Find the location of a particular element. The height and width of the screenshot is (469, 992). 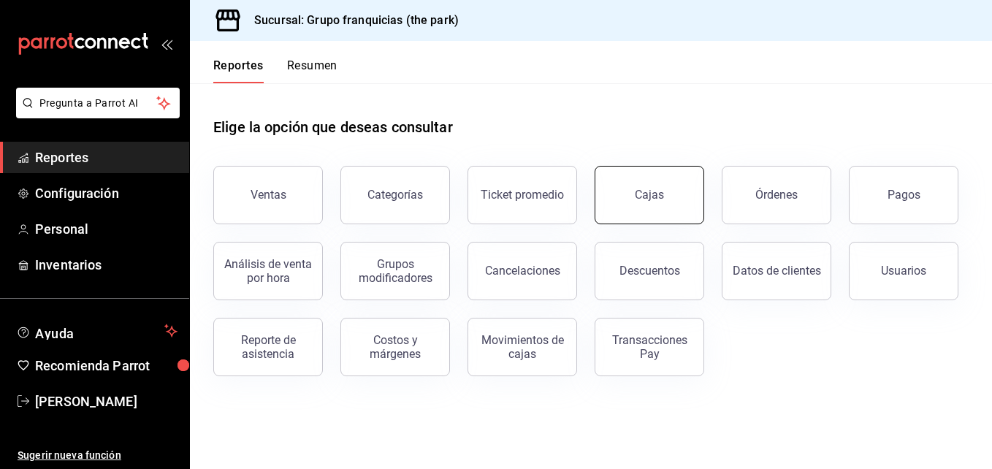

button: Ventas is located at coordinates (268, 195).